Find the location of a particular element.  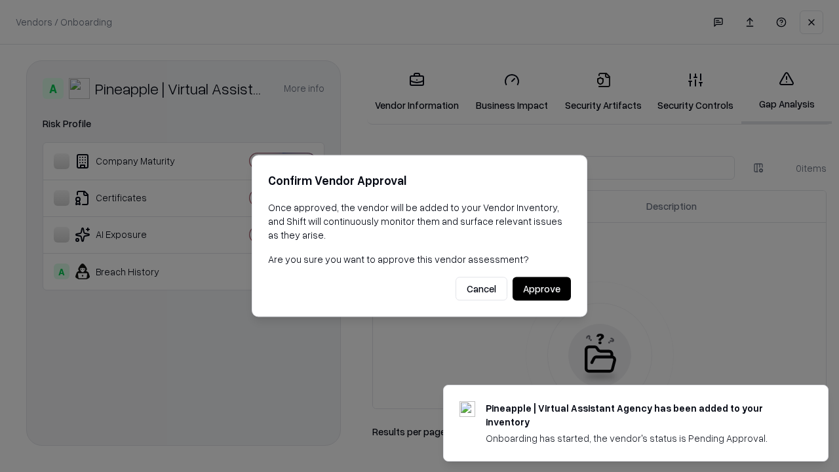

button: Approve is located at coordinates (541, 289).